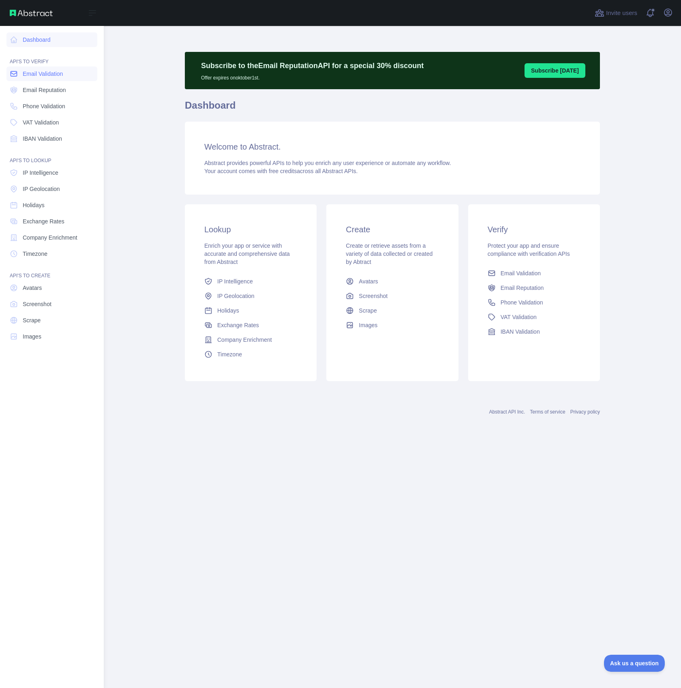  Describe the element at coordinates (52, 40) in the screenshot. I see `a: Dashboard` at that location.